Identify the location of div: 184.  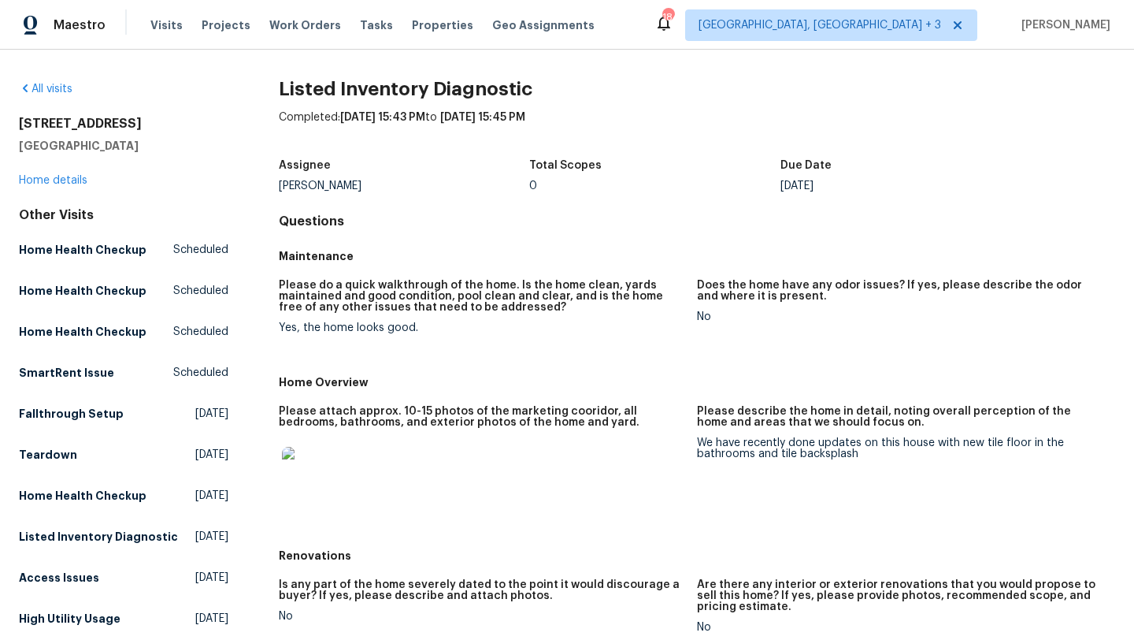
(668, 17).